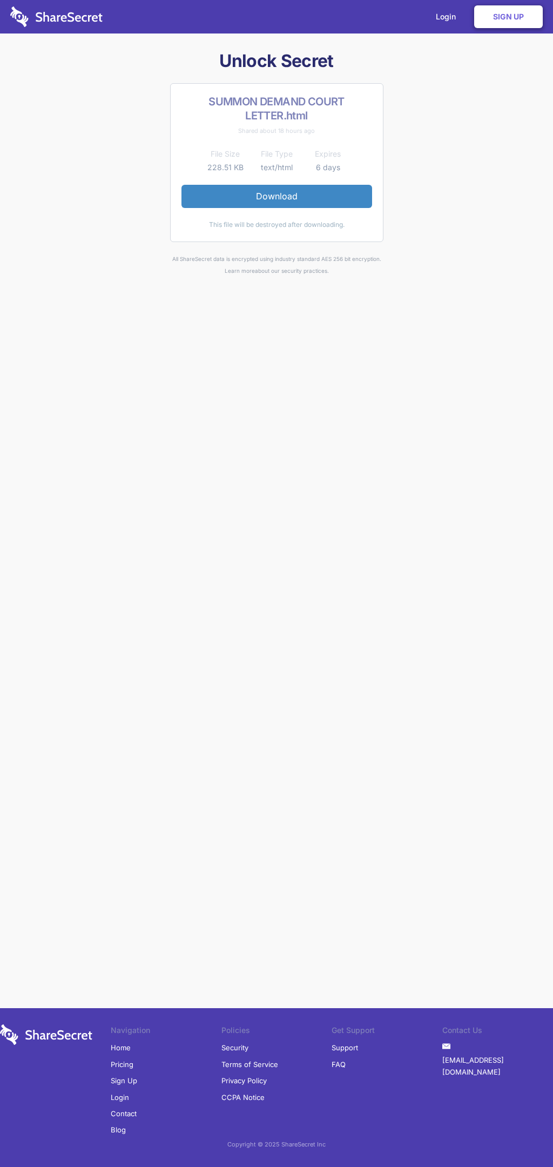  What do you see at coordinates (166, 1032) in the screenshot?
I see `li: Navigation` at bounding box center [166, 1032].